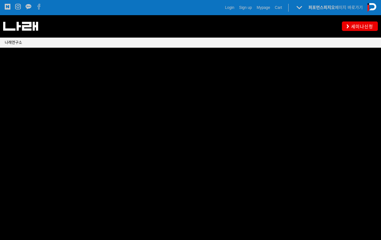 The image size is (381, 240). I want to click on span: Sign up, so click(246, 8).